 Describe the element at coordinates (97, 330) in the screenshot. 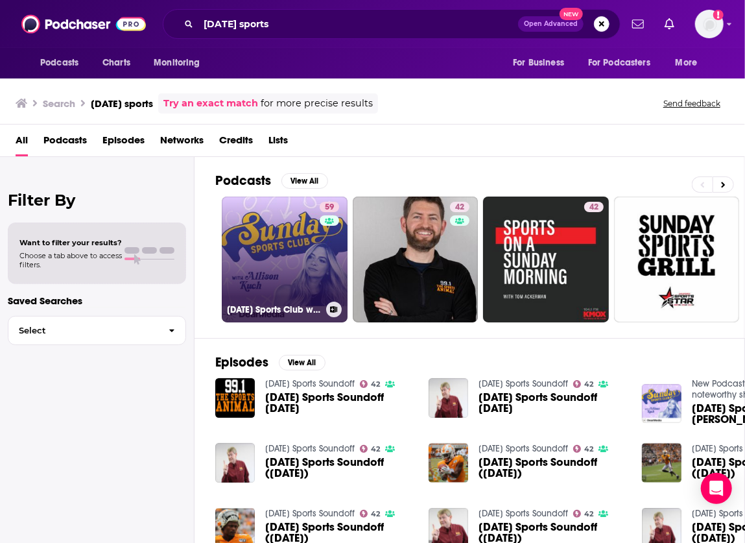

I see `button: Select` at that location.